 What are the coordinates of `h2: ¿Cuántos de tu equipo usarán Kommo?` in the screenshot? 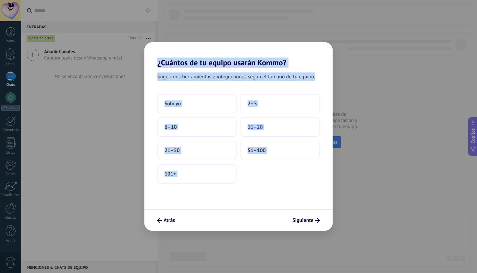 It's located at (239, 55).